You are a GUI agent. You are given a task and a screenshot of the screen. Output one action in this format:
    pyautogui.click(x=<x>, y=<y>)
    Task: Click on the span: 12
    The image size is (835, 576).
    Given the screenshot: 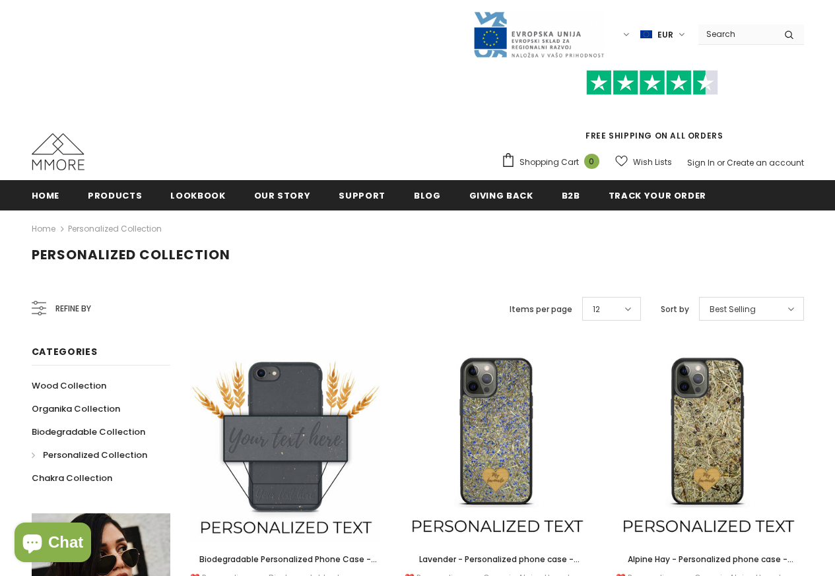 What is the action you would take?
    pyautogui.click(x=596, y=309)
    